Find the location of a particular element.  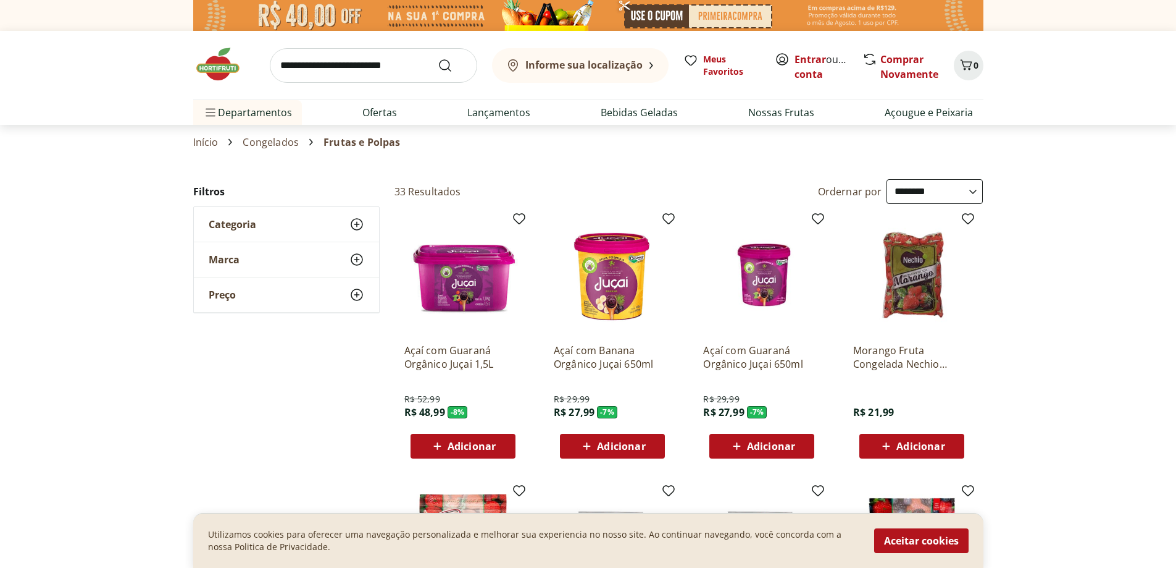

button: Categoria is located at coordinates (287, 224).